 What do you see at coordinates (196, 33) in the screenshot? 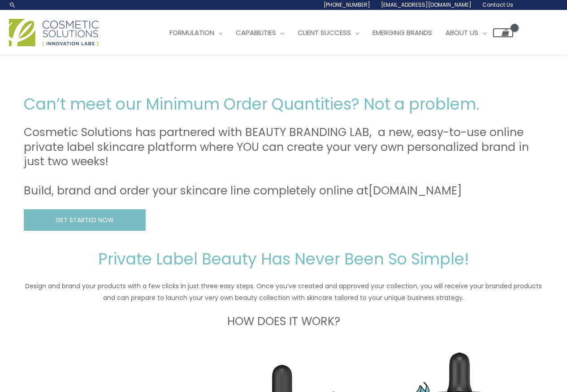
I see `a: Formulation` at bounding box center [196, 33].